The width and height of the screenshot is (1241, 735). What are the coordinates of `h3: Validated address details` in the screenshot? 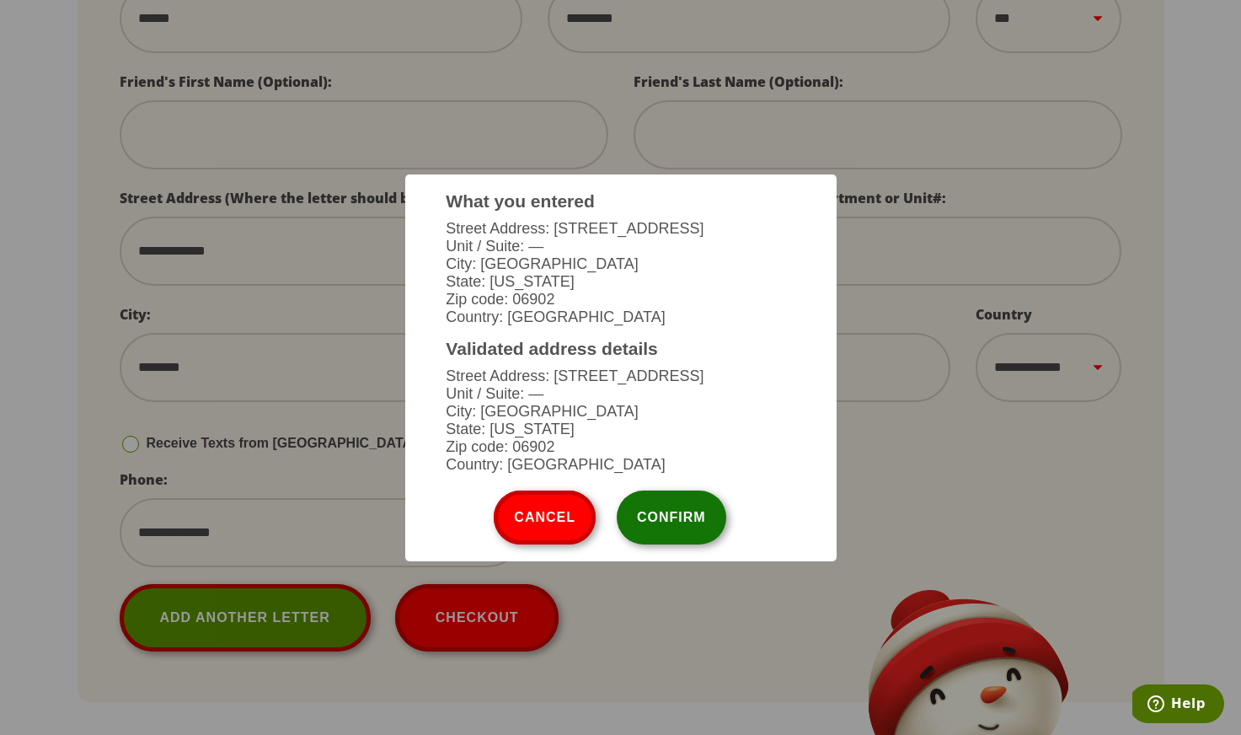 It's located at (620, 349).